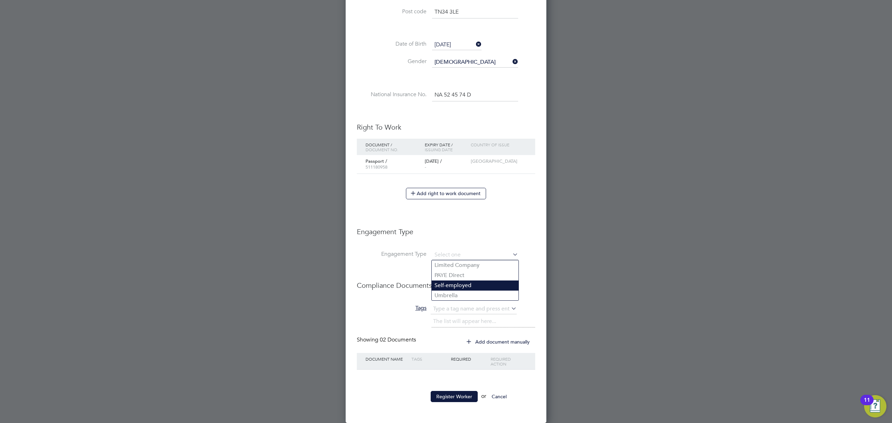 The width and height of the screenshot is (892, 423). What do you see at coordinates (875, 406) in the screenshot?
I see `button: Open Resource Center, 11 new notifications` at bounding box center [875, 406].